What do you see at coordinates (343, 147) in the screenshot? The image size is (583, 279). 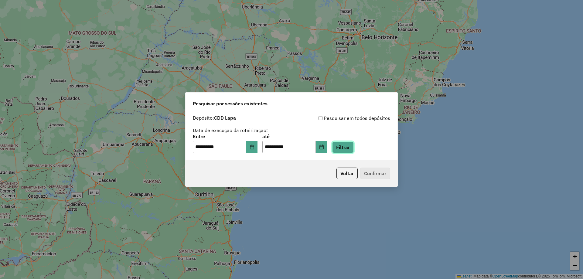 I see `button: Filtrar` at bounding box center [343, 147].